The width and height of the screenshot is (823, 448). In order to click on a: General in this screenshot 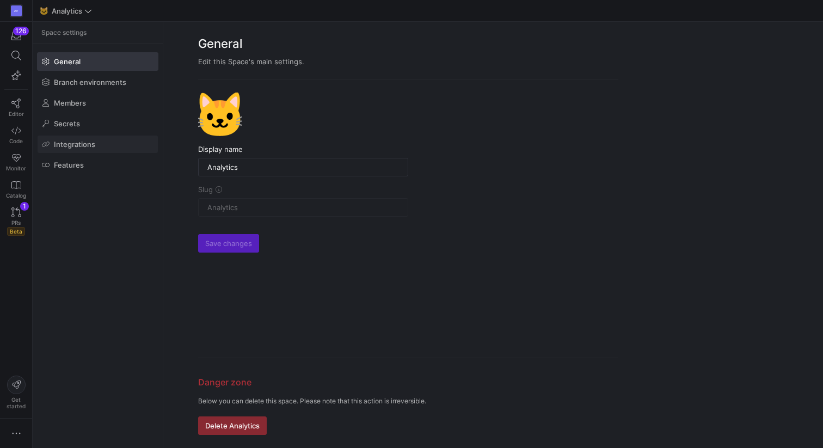, I will do `click(97, 62)`.